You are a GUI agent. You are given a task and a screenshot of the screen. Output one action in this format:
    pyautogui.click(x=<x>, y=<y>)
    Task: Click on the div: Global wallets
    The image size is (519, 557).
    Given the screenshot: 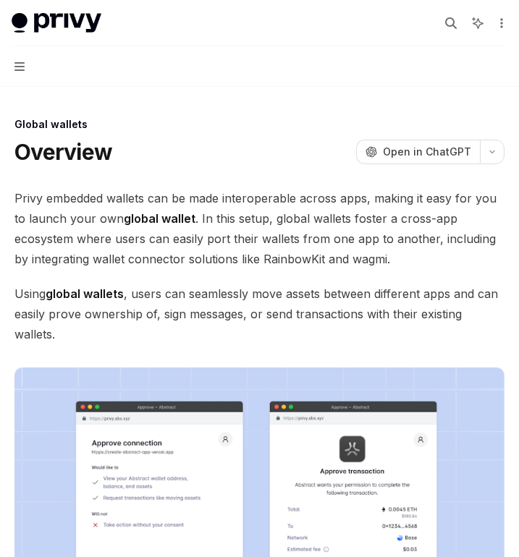 What is the action you would take?
    pyautogui.click(x=259, y=124)
    